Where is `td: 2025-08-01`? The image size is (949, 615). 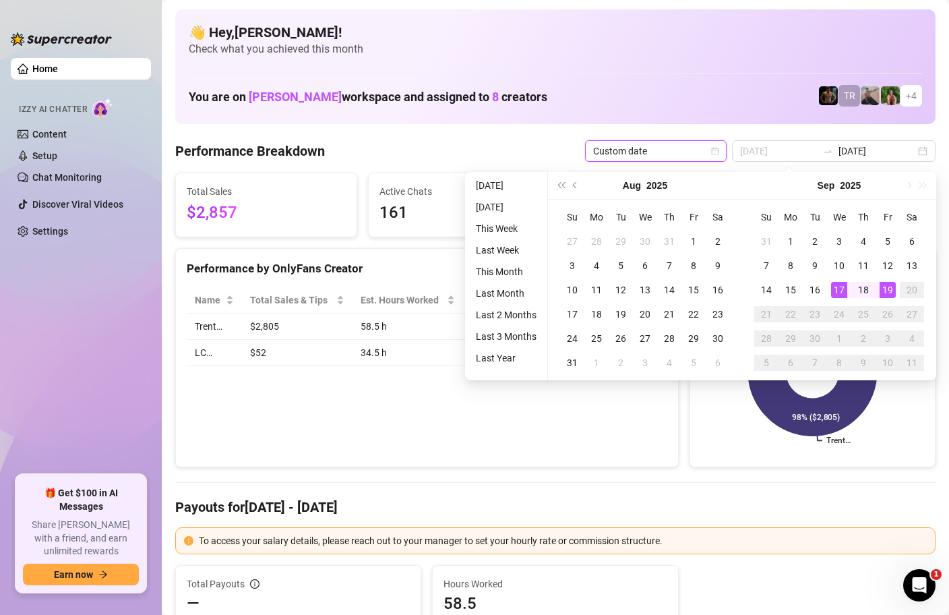 td: 2025-08-01 is located at coordinates (694, 241).